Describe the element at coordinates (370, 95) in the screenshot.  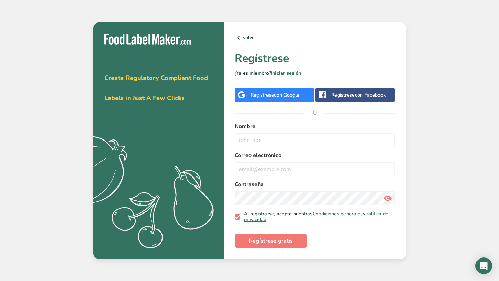
I see `span: con Facebook` at that location.